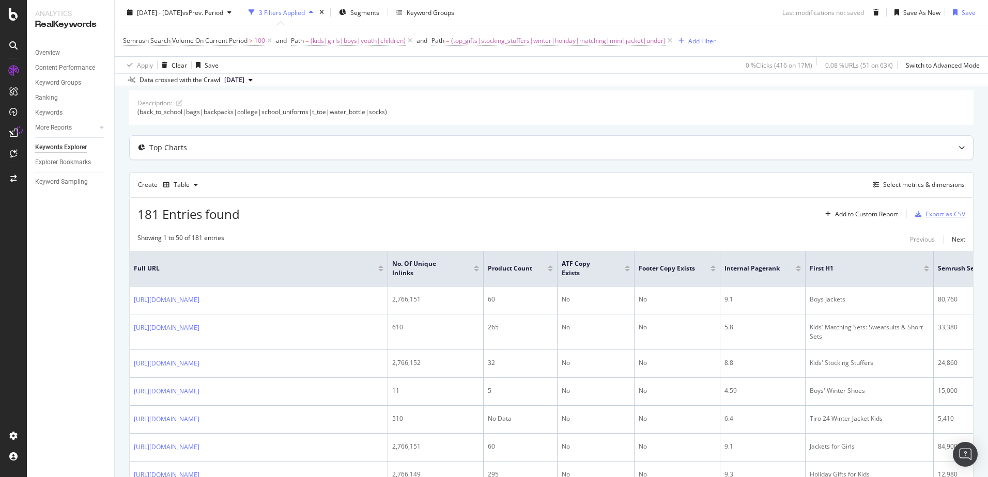 Image resolution: width=988 pixels, height=477 pixels. What do you see at coordinates (71, 162) in the screenshot?
I see `a: Explorer Bookmarks` at bounding box center [71, 162].